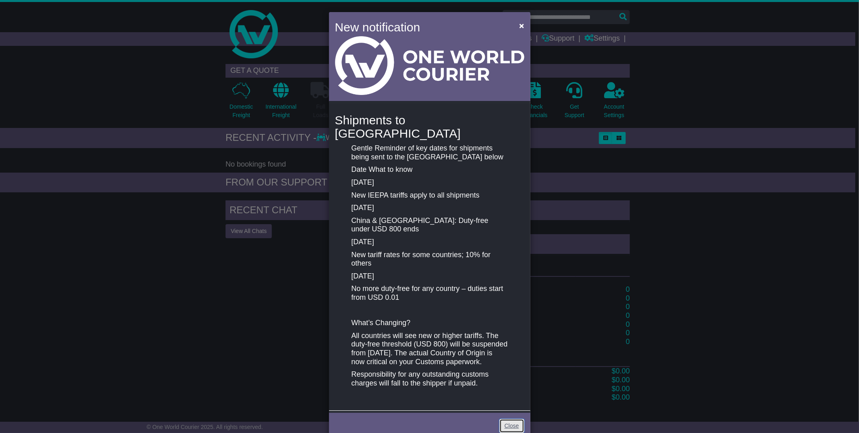 This screenshot has height=433, width=859. I want to click on img: Light, so click(430, 66).